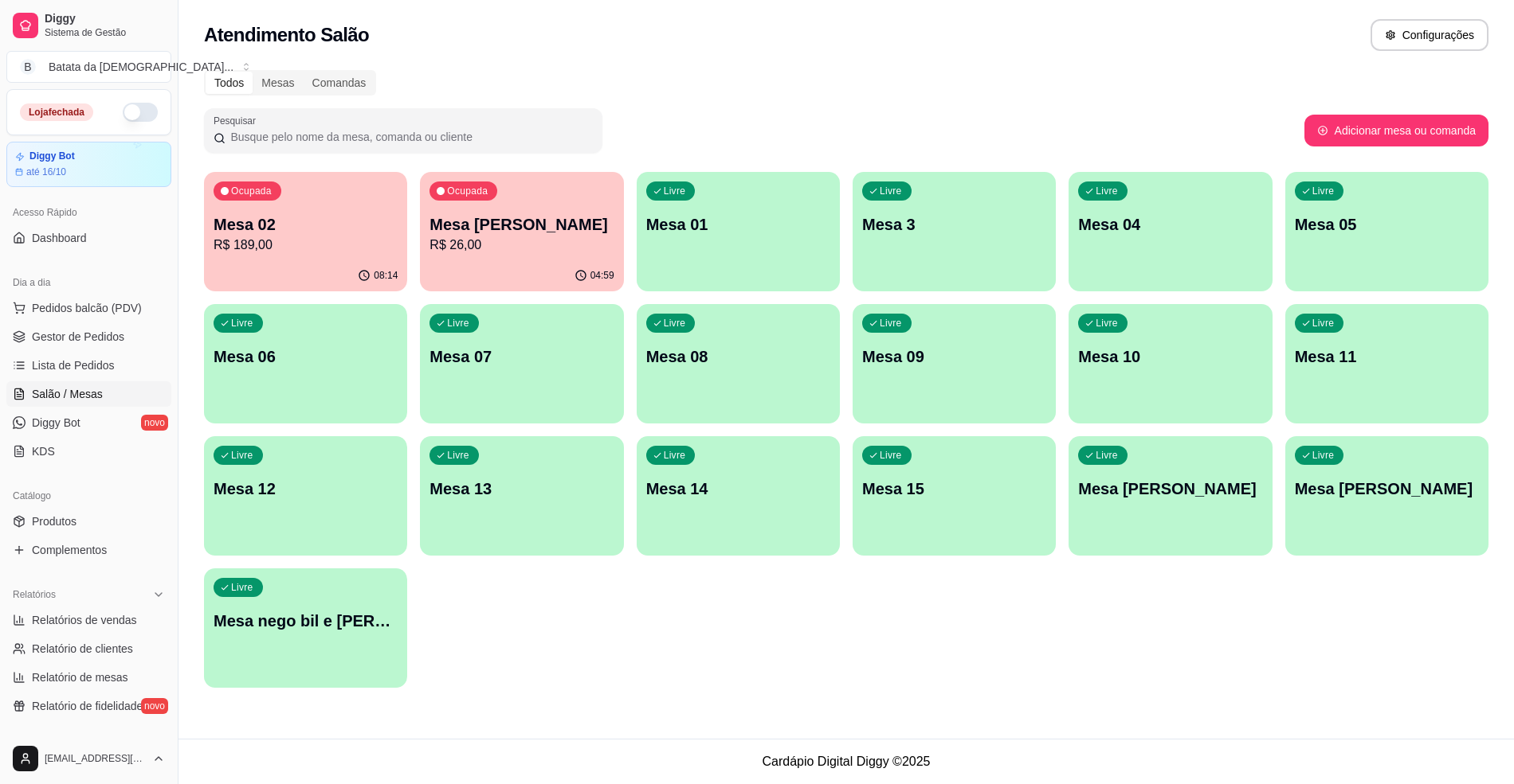 The image size is (1514, 784). I want to click on p: Mesa 3, so click(954, 224).